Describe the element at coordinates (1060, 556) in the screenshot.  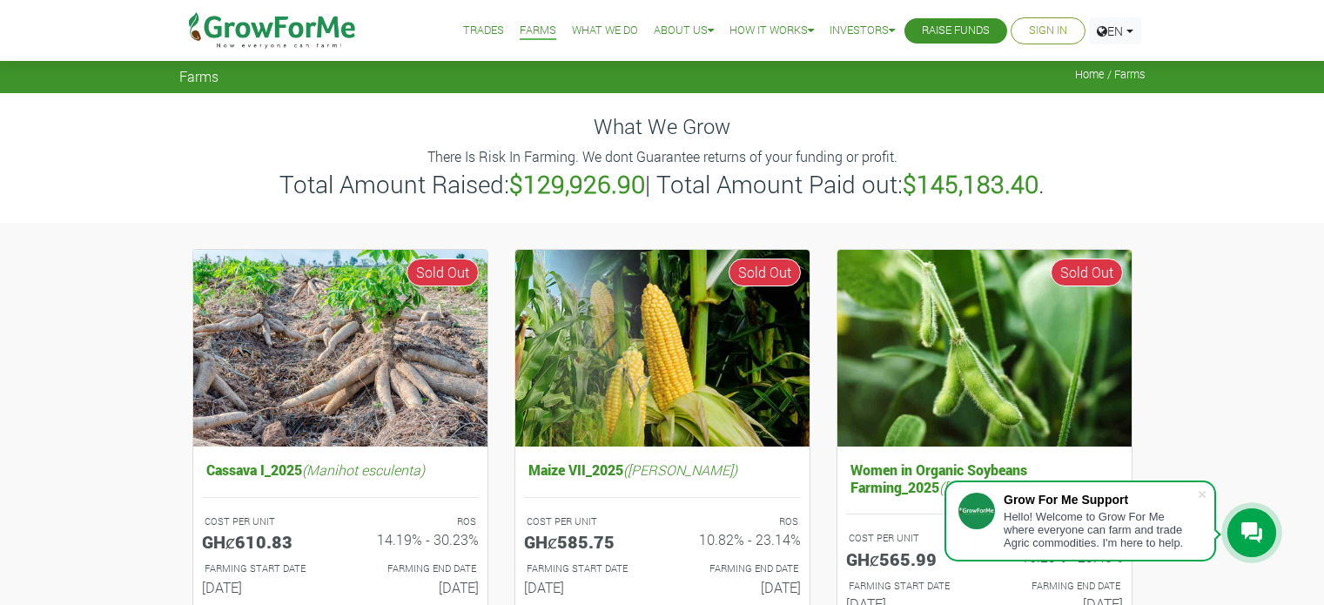
I see `h6: 10.23% - 23.48%` at that location.